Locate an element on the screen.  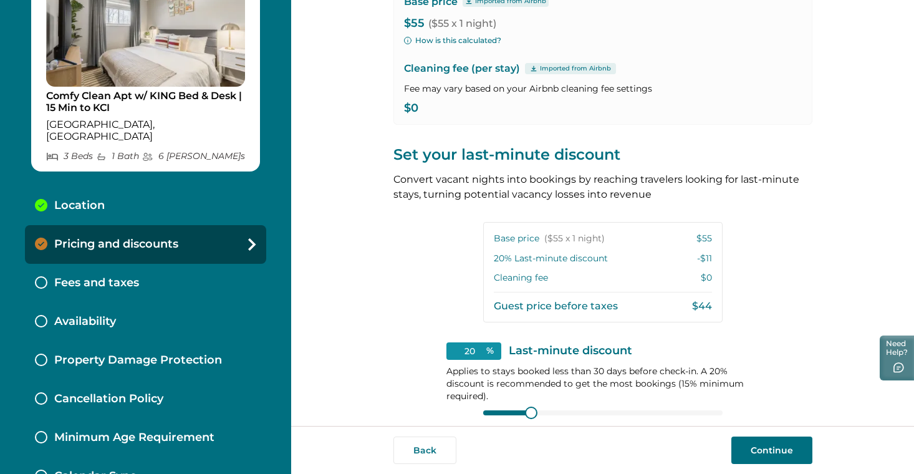
p: $44 is located at coordinates (702, 306).